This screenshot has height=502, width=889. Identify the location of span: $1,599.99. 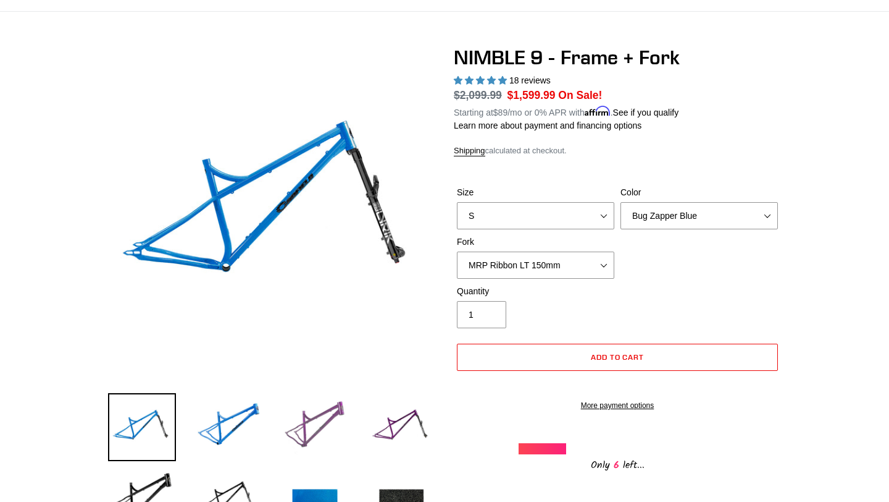
(532, 95).